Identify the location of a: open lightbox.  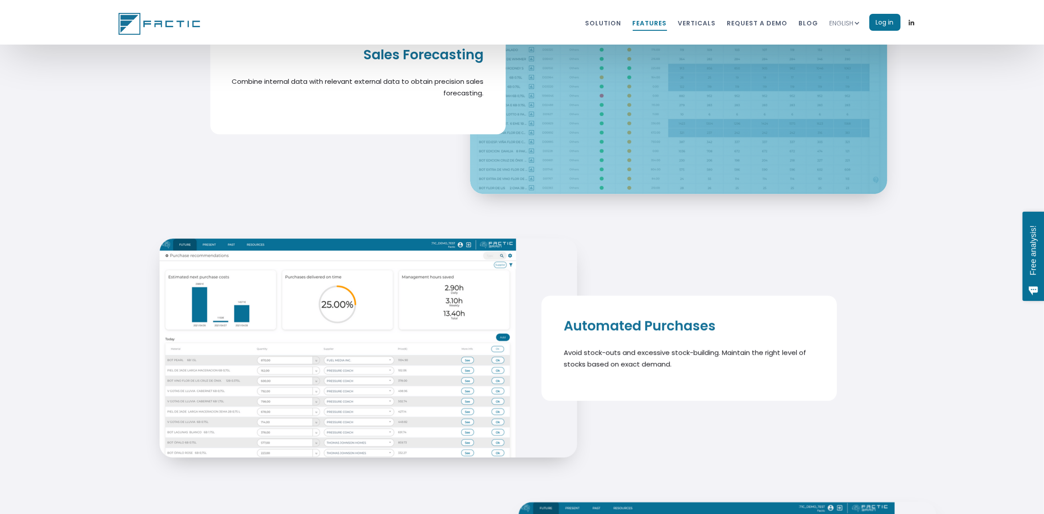
(368, 347).